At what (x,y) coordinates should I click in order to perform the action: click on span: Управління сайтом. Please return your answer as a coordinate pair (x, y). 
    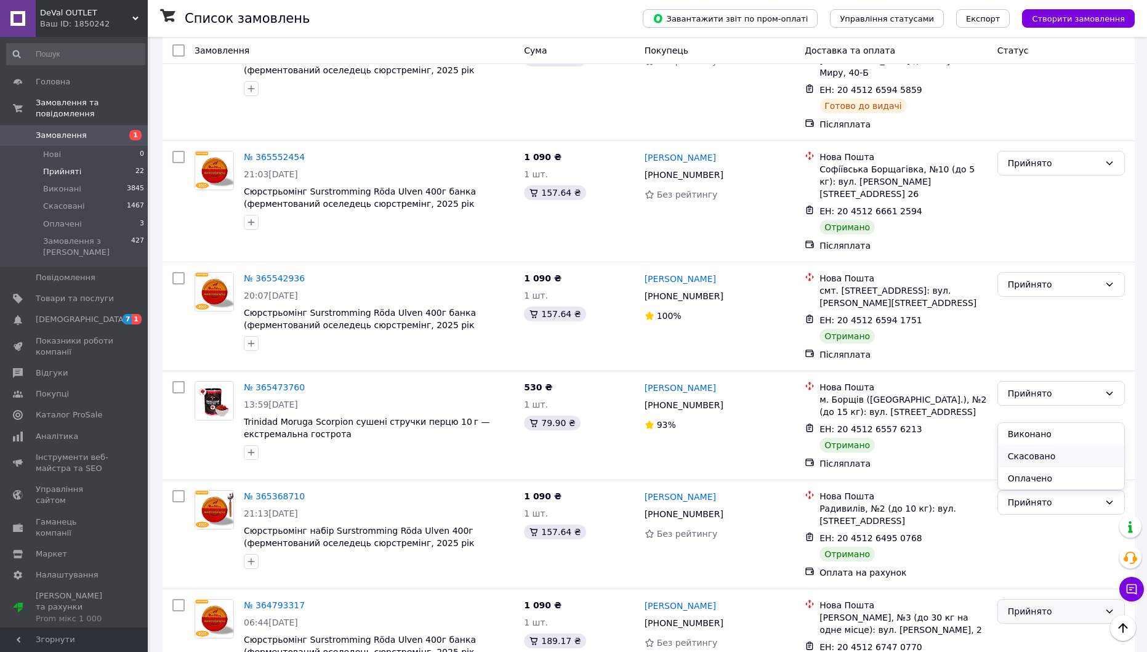
    Looking at the image, I should click on (74, 495).